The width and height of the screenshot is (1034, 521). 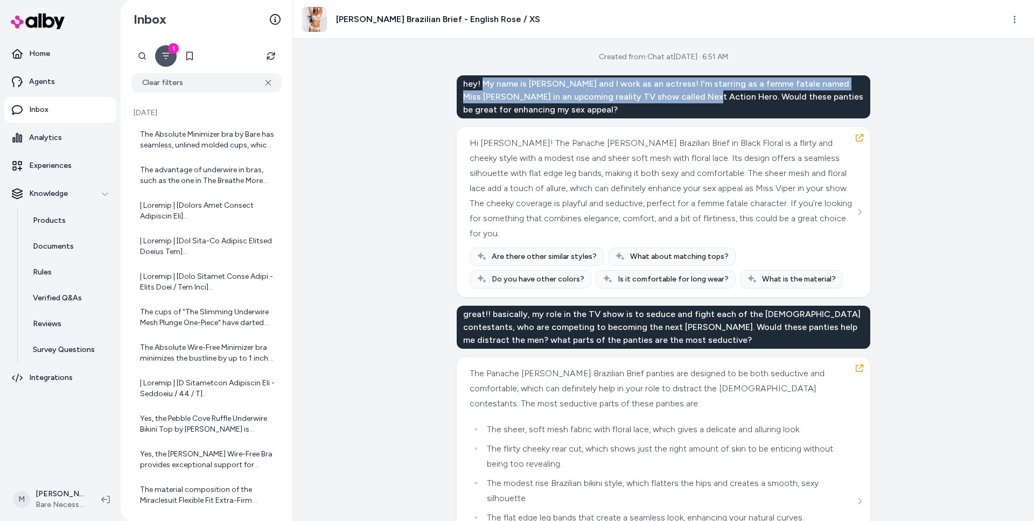 What do you see at coordinates (69, 273) in the screenshot?
I see `a: Rules` at bounding box center [69, 273].